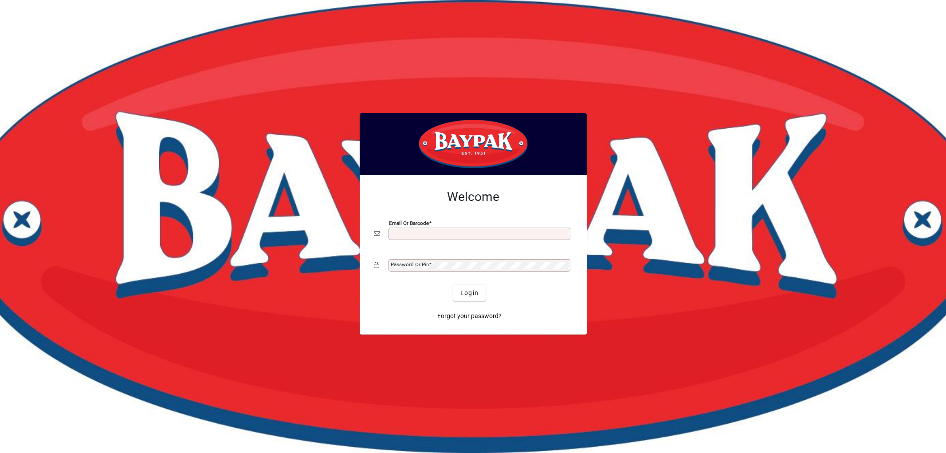 The width and height of the screenshot is (946, 453). I want to click on a: Forgot your password?, so click(469, 316).